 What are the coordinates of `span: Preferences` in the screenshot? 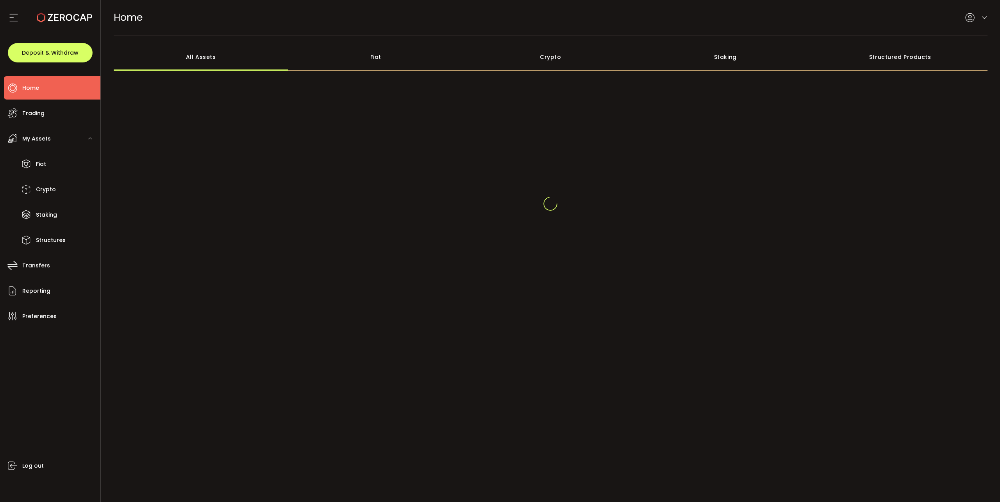 It's located at (39, 316).